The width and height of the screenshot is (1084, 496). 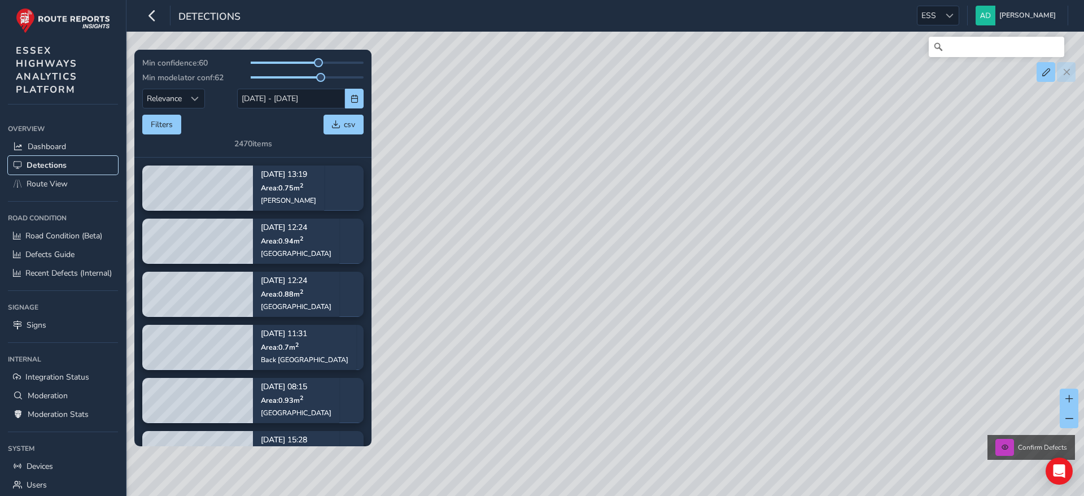 What do you see at coordinates (1059, 471) in the screenshot?
I see `div: Open Intercom Messenger` at bounding box center [1059, 471].